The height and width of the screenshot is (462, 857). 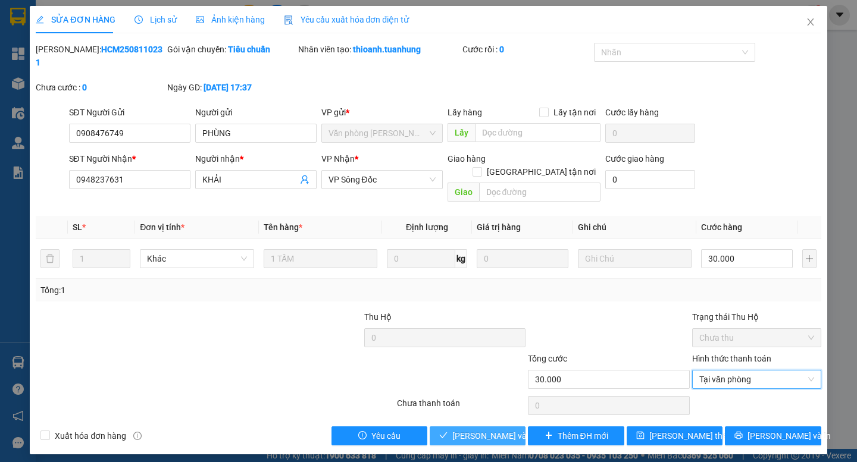 I want to click on li: 02839.63.63.63, so click(x=116, y=48).